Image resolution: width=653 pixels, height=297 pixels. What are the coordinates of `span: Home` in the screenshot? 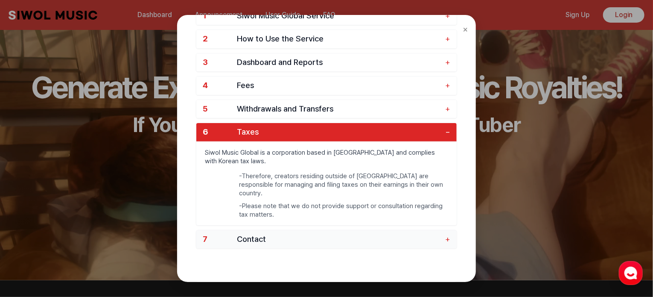 It's located at (29, 242).